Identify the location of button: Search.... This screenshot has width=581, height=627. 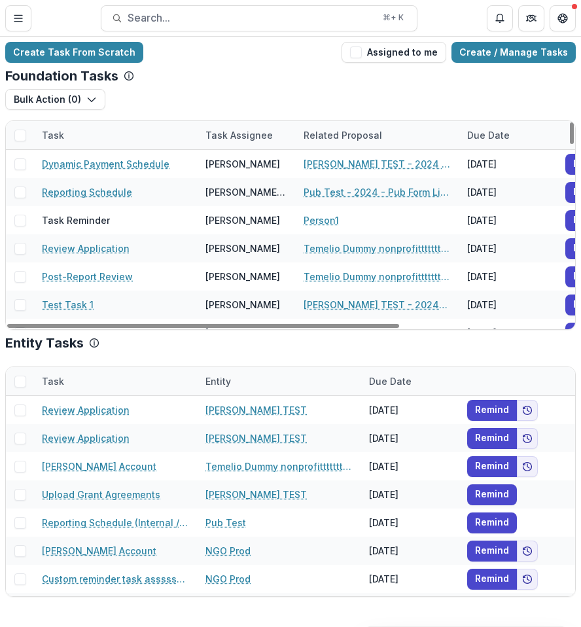
(259, 18).